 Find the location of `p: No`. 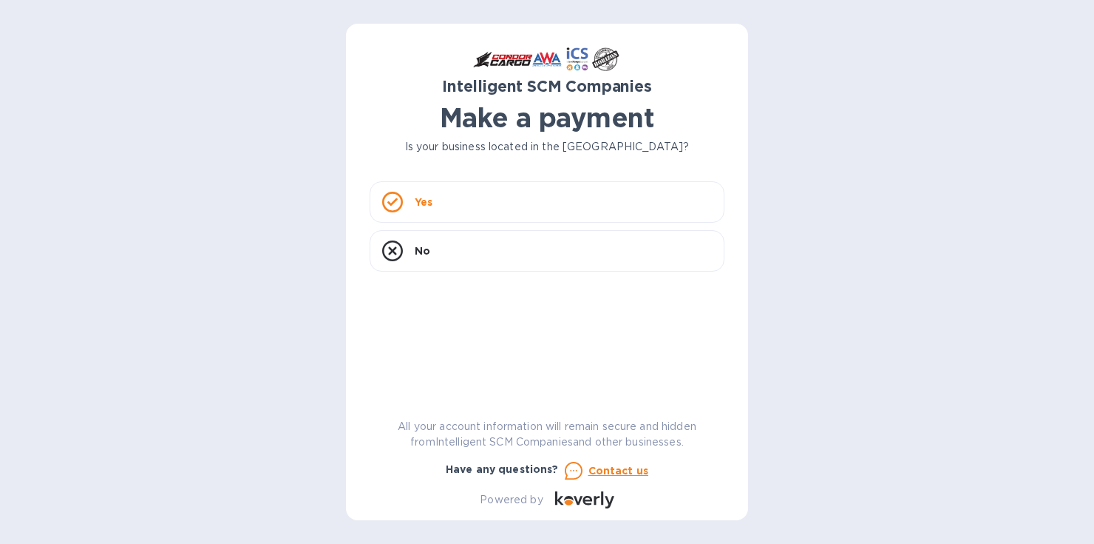

p: No is located at coordinates (422, 251).